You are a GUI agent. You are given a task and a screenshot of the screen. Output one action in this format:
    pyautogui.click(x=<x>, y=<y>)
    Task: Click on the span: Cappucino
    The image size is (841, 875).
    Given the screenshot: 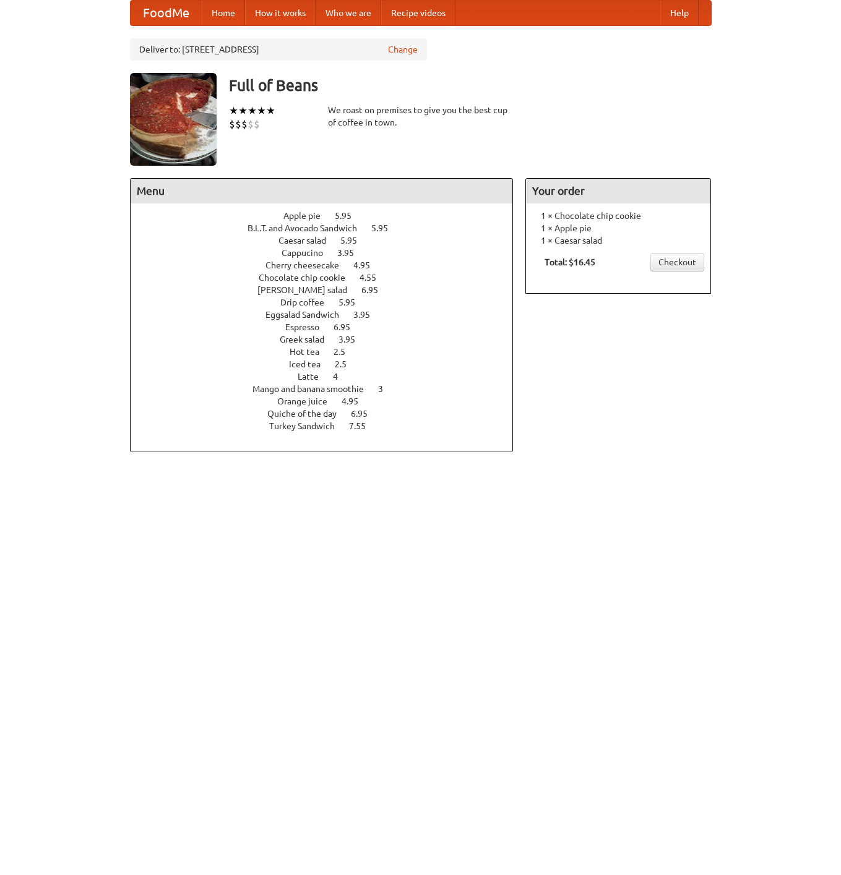 What is the action you would take?
    pyautogui.click(x=308, y=253)
    